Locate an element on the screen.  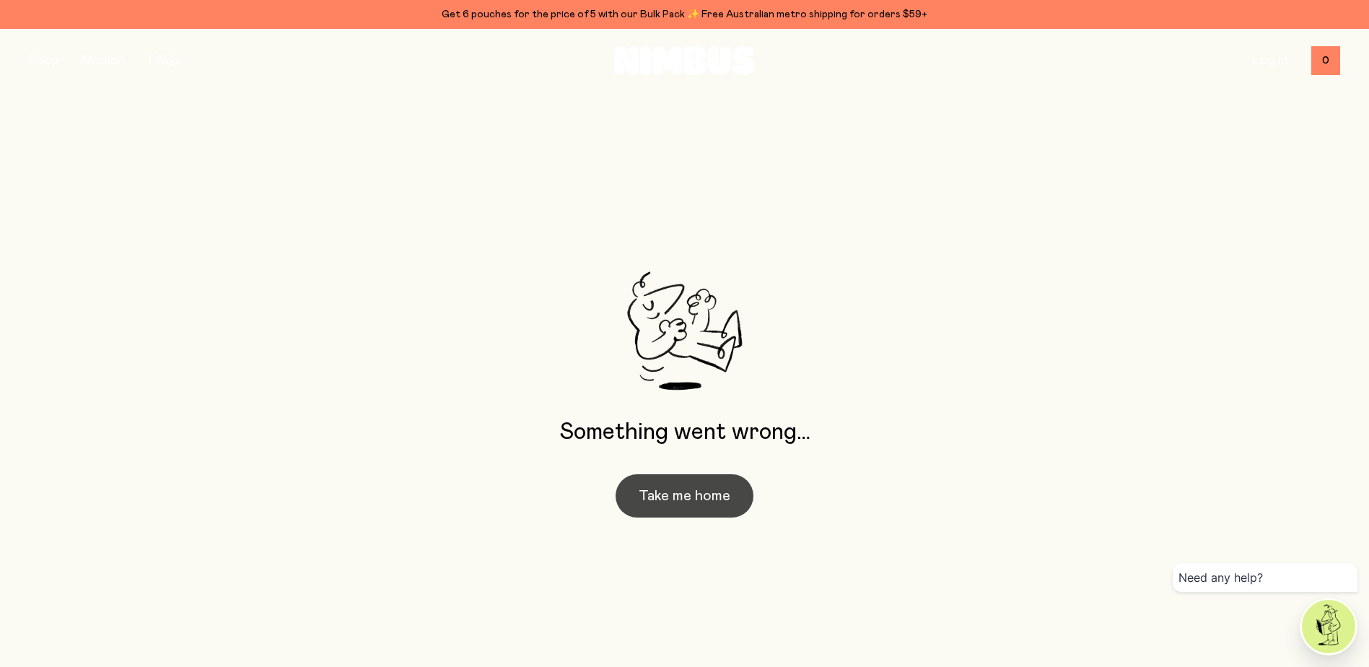
div: Get 6 pouches for the price of 5 with our Bulk Pack ✨ Free Australian metro shipping for orders $59+ is located at coordinates (684, 14).